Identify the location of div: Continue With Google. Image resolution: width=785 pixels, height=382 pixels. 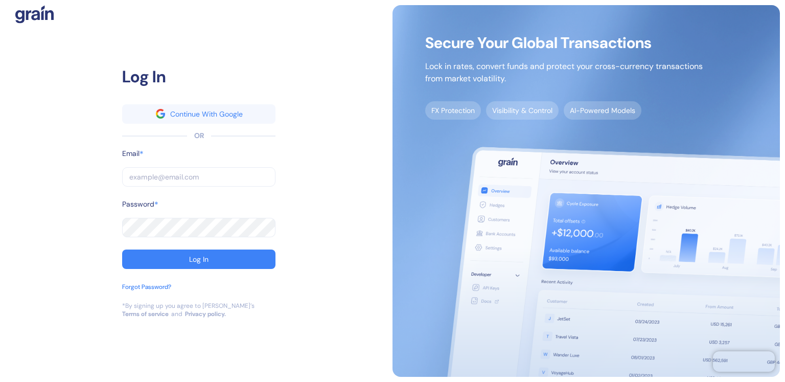
(206, 114).